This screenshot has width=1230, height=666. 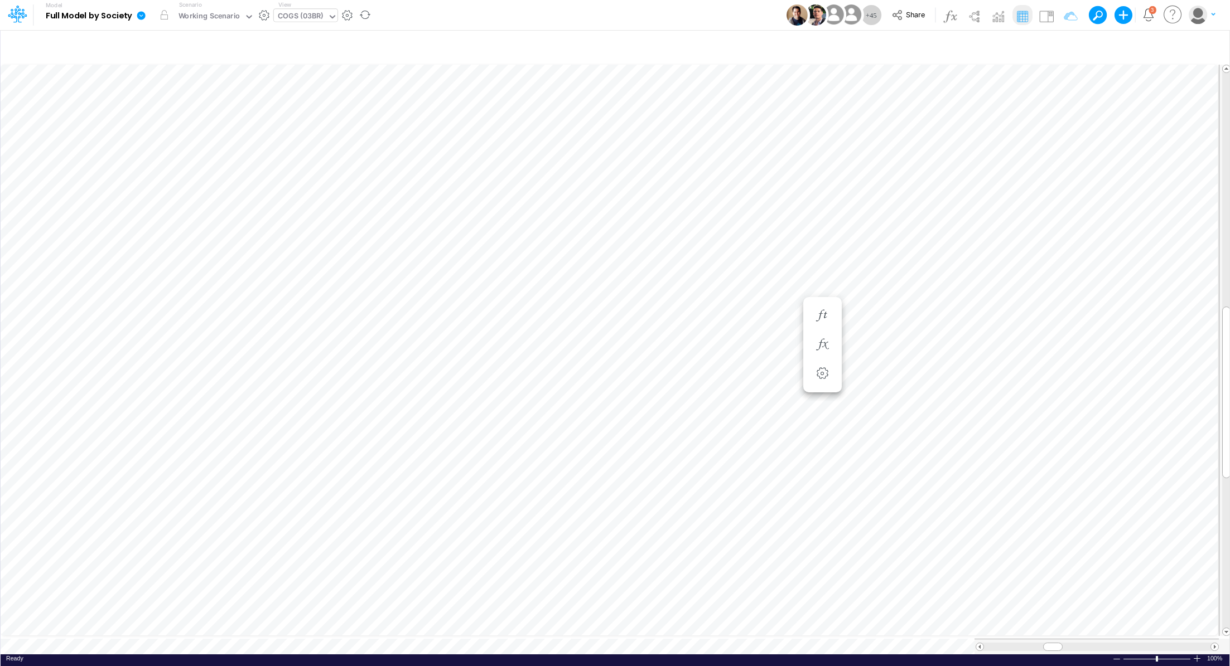 I want to click on label: View, so click(x=284, y=4).